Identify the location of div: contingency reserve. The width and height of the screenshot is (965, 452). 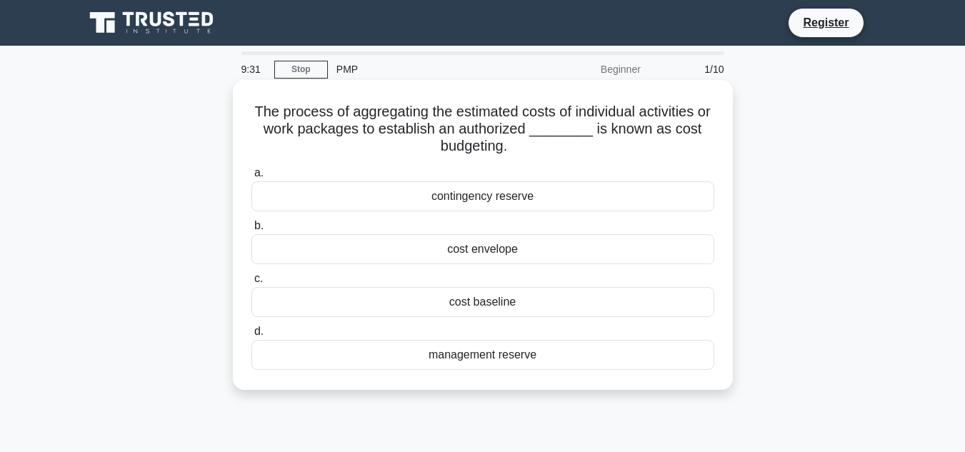
(483, 197).